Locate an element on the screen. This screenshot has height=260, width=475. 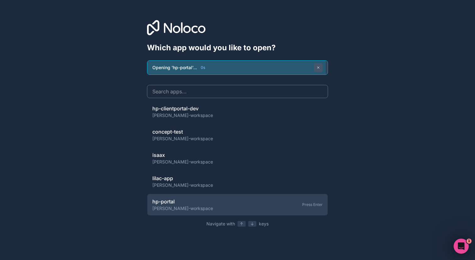
span: Opening 'hp-portal'... is located at coordinates (175, 68).